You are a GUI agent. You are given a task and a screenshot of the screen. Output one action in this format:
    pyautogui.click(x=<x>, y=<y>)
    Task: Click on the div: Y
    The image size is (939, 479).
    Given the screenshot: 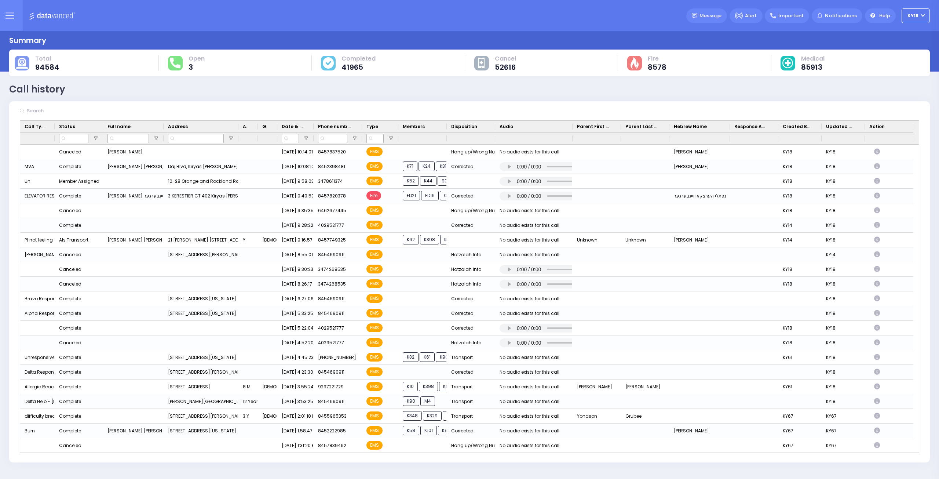 What is the action you would take?
    pyautogui.click(x=248, y=240)
    